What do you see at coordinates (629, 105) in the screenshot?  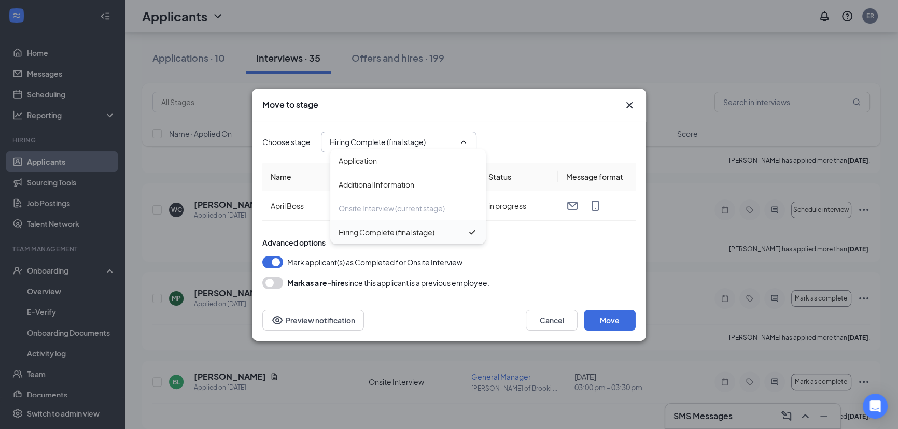 I see `button: Close` at bounding box center [629, 105].